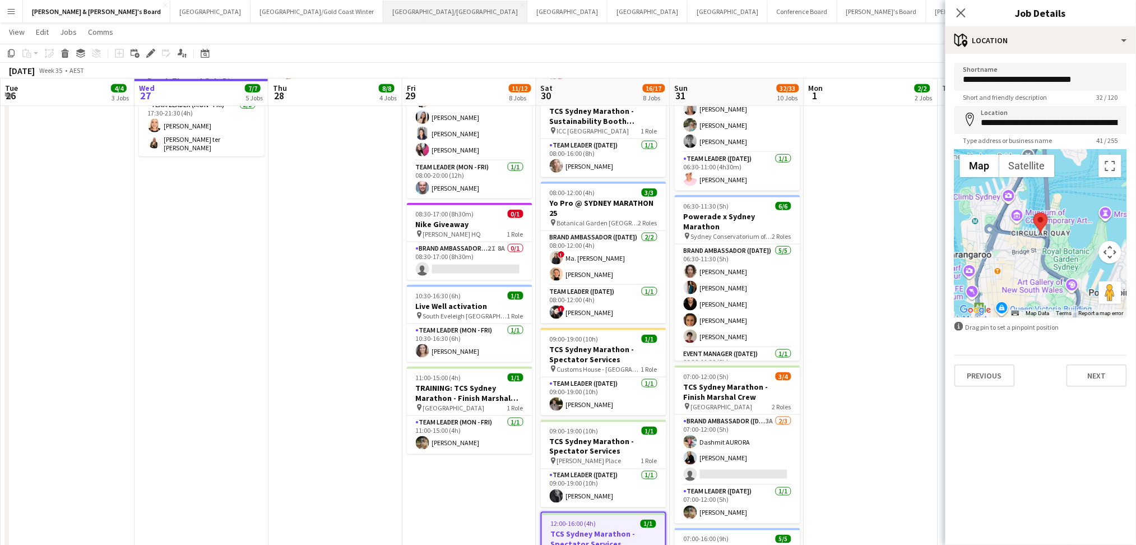 This screenshot has width=1136, height=545. I want to click on img: Google, so click(976, 310).